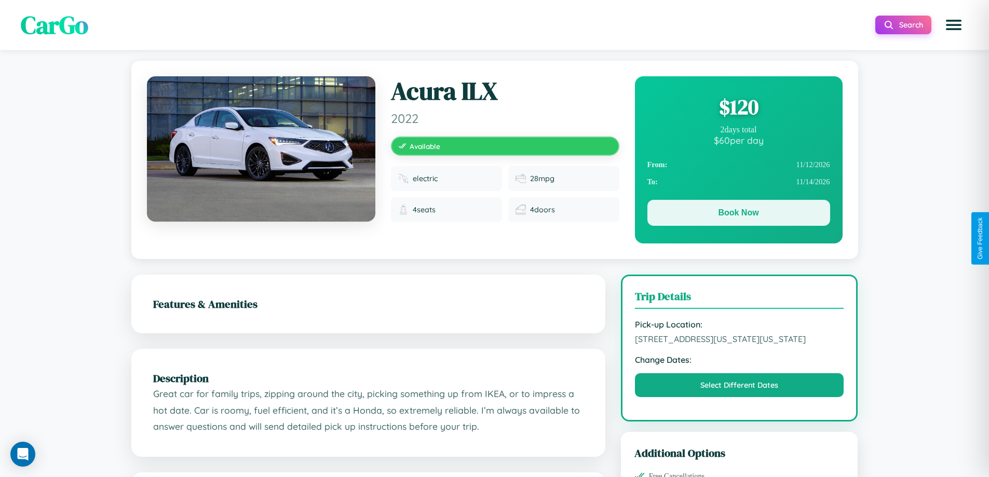 This screenshot has height=477, width=989. I want to click on strong: Change Dates:, so click(739, 360).